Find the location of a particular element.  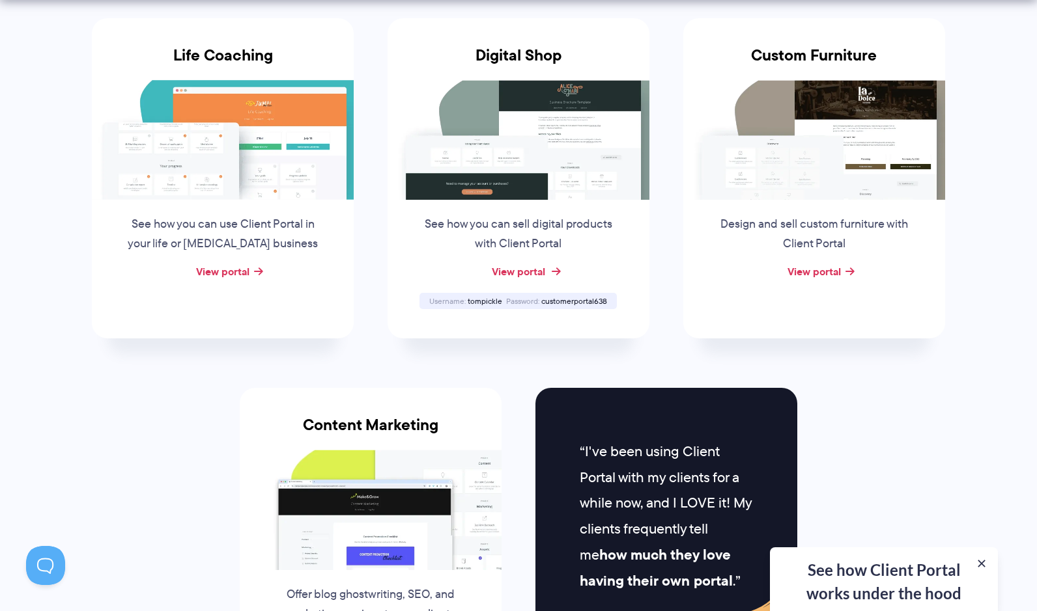

span: Username is located at coordinates (447, 301).